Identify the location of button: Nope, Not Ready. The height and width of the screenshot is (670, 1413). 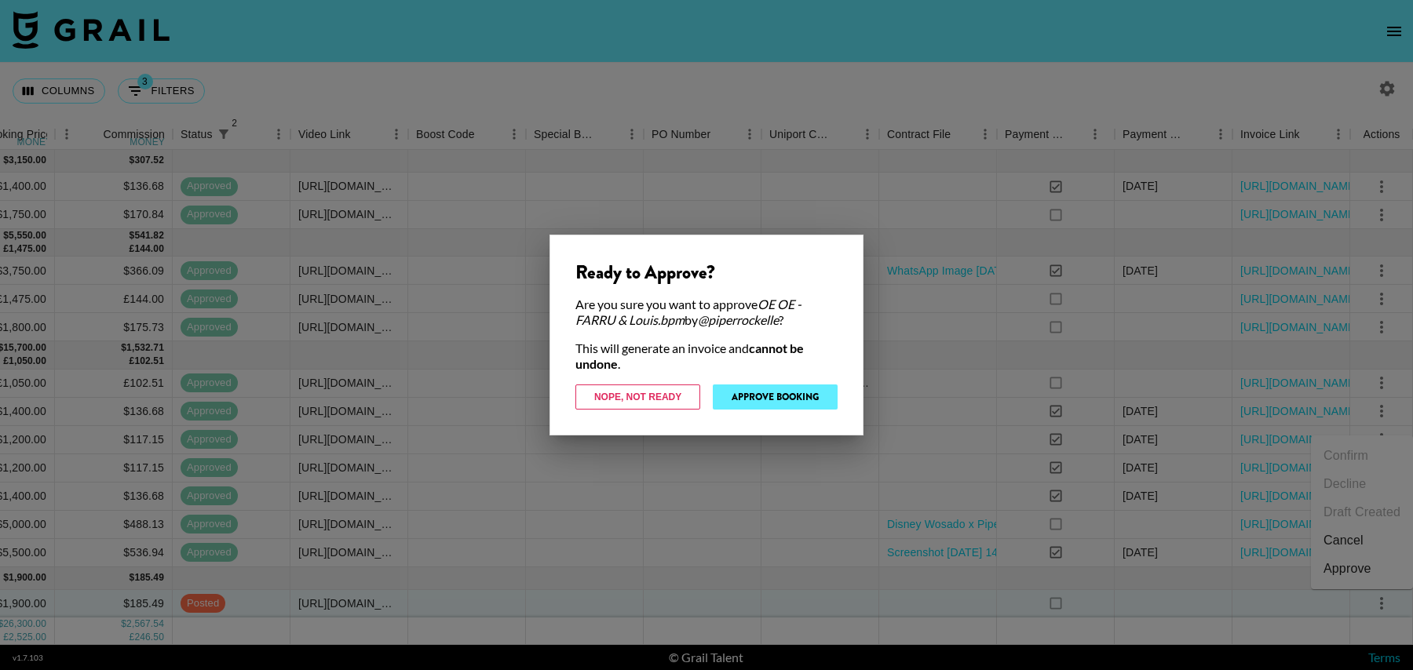
(637, 397).